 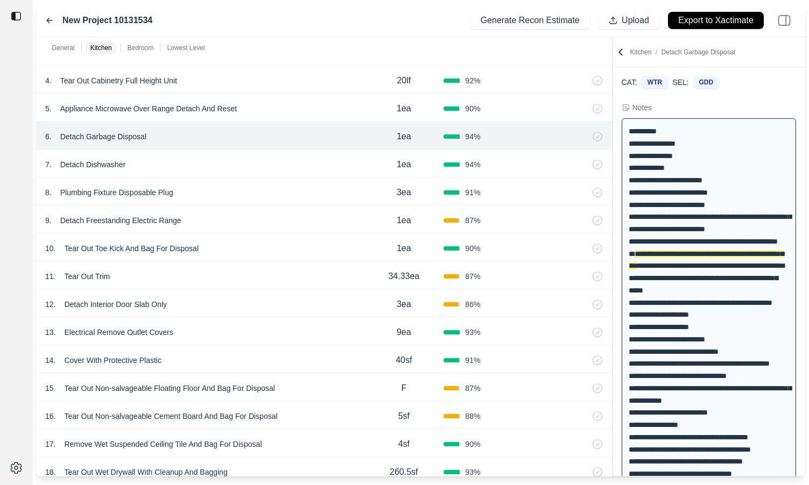 What do you see at coordinates (404, 333) in the screenshot?
I see `p: 9ea` at bounding box center [404, 333].